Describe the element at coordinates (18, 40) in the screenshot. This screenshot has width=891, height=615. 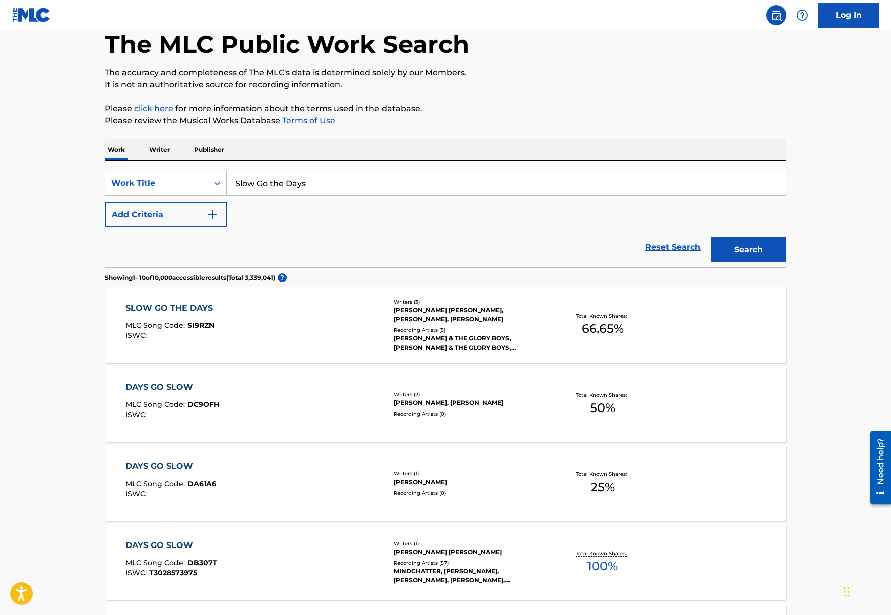
I see `div: Open Resource Center` at that location.